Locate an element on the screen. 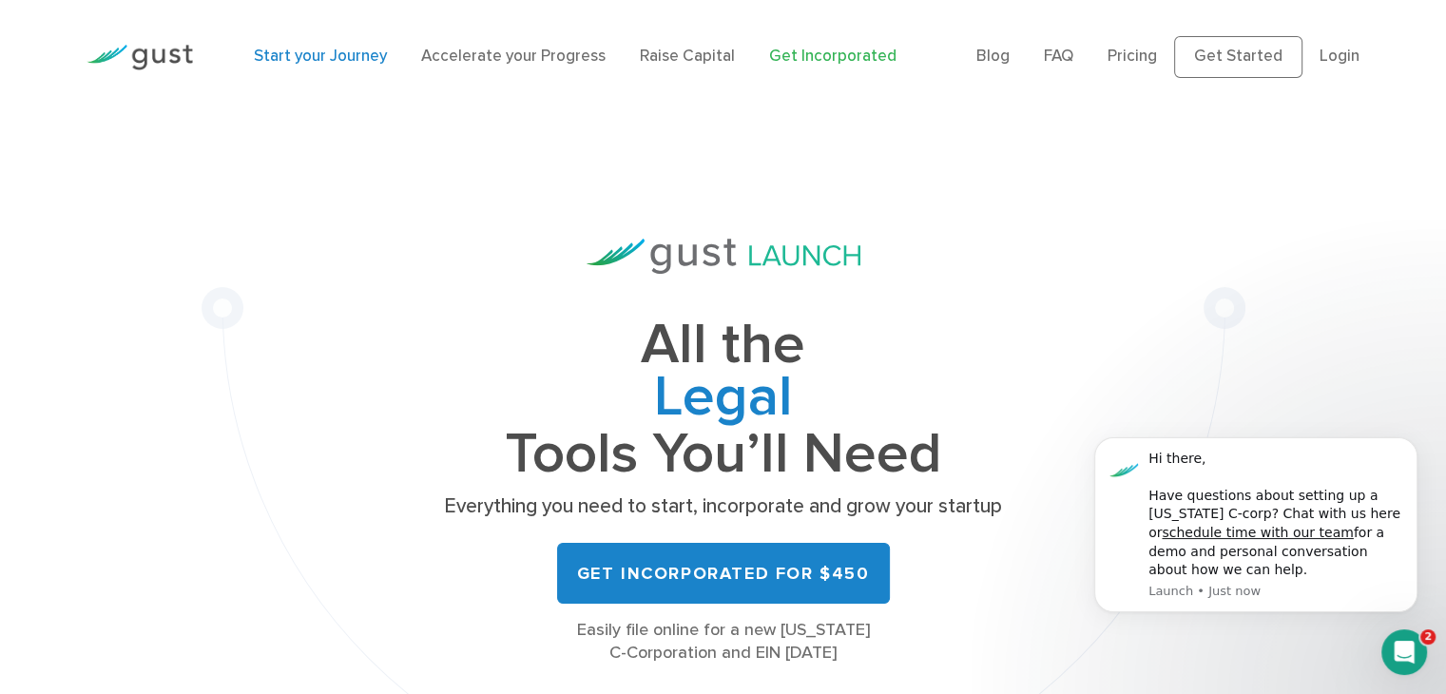 This screenshot has height=694, width=1446. img: Gust Launch Logo is located at coordinates (723, 256).